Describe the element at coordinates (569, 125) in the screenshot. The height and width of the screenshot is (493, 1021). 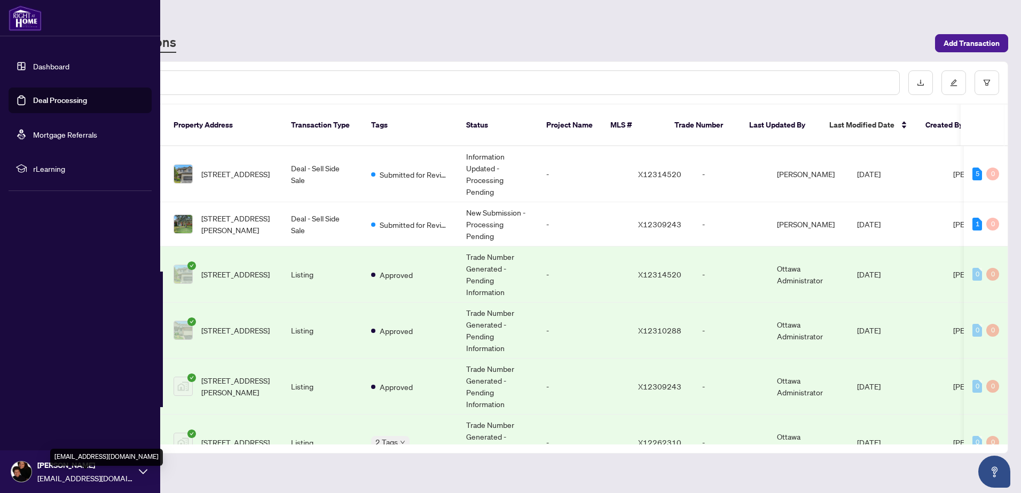
I see `th: Project Name` at that location.